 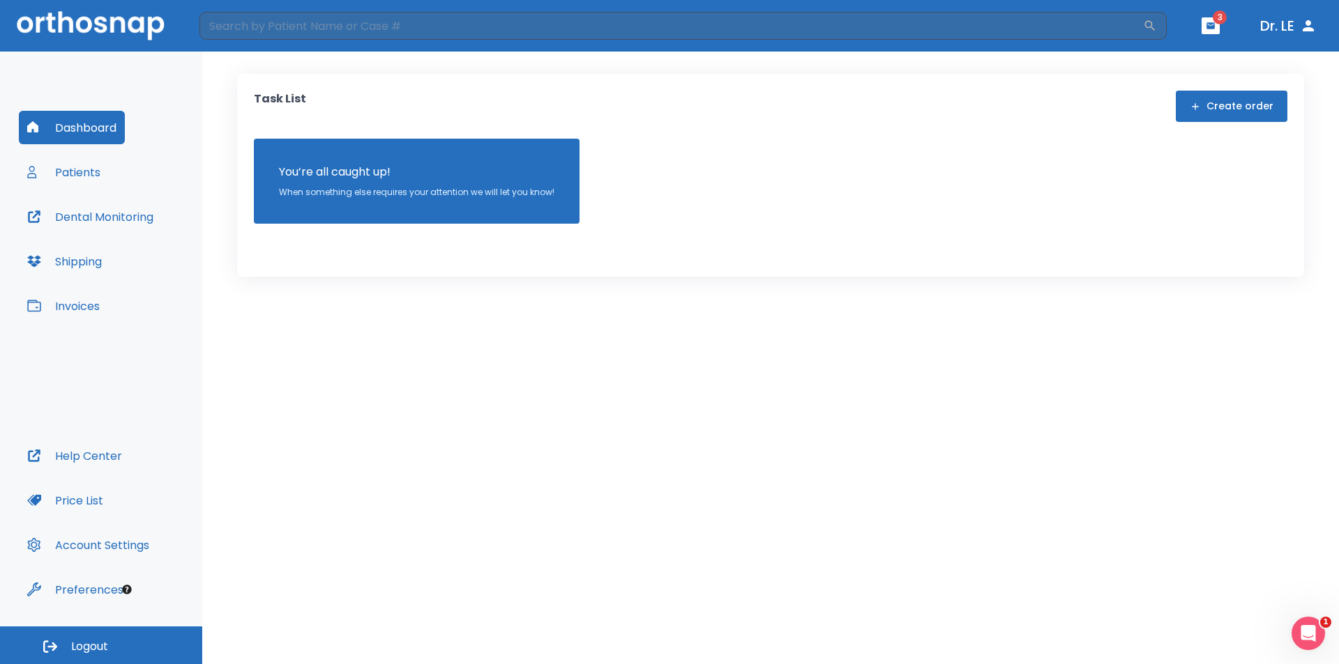 I want to click on a: Invoices, so click(x=63, y=306).